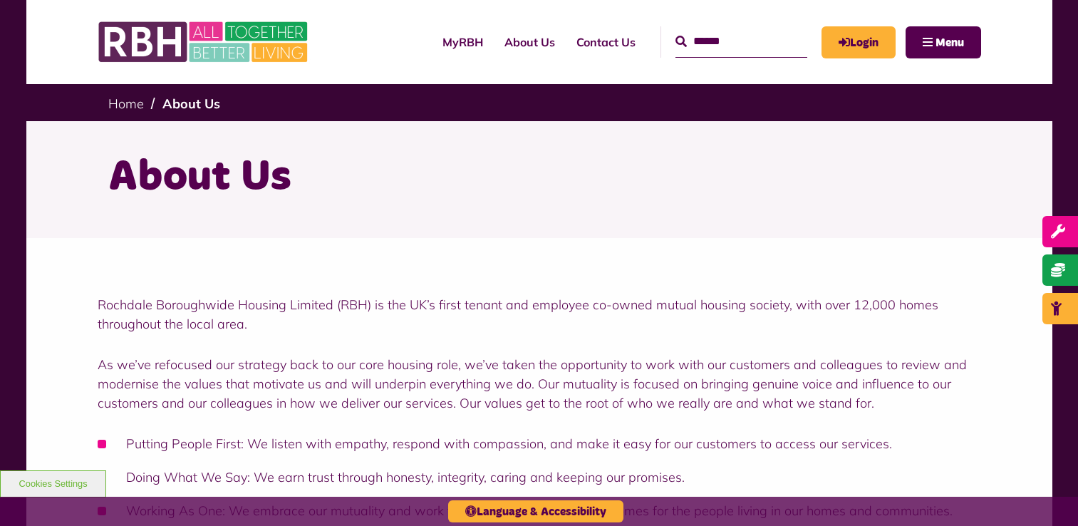  I want to click on li: Putting People First: We listen with empathy, respond with compassion, and make it easy for our c..., so click(539, 443).